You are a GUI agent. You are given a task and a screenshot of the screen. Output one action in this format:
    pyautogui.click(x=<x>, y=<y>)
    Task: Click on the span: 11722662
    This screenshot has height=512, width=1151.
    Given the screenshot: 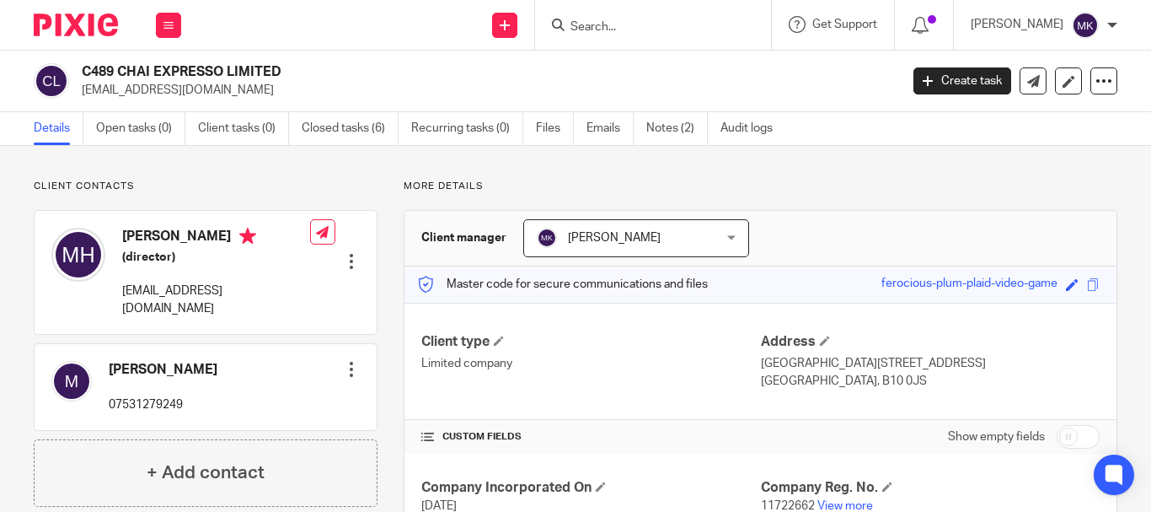 What is the action you would take?
    pyautogui.click(x=788, y=506)
    